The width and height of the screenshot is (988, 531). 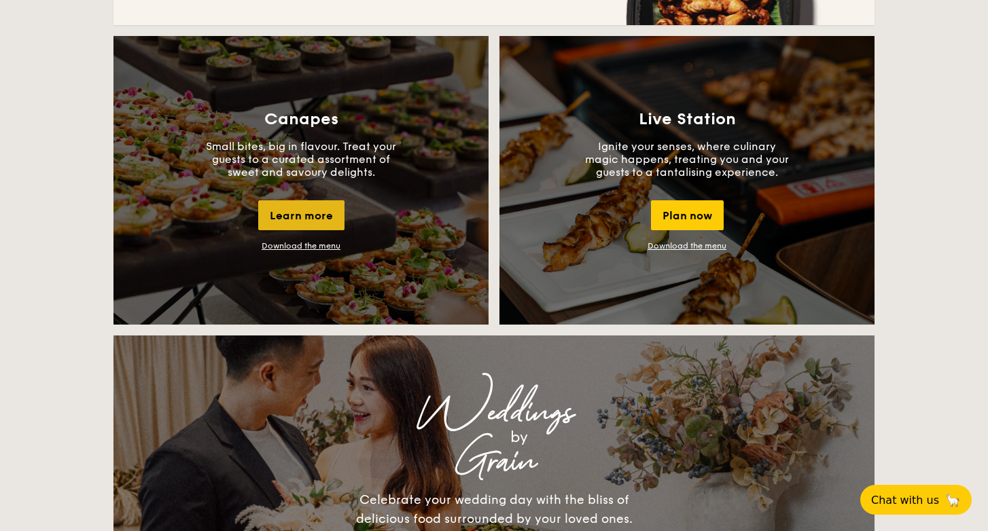 I want to click on div: Plan now, so click(x=687, y=215).